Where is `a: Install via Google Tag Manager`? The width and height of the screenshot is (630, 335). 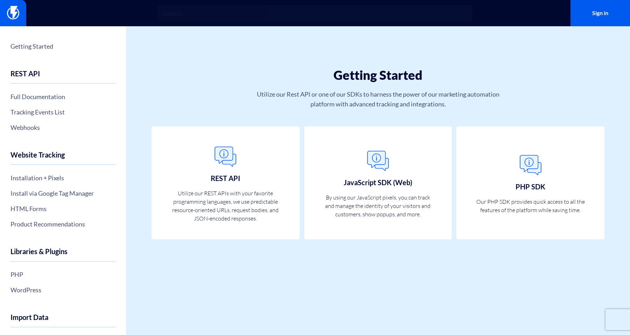
a: Install via Google Tag Manager is located at coordinates (63, 193).